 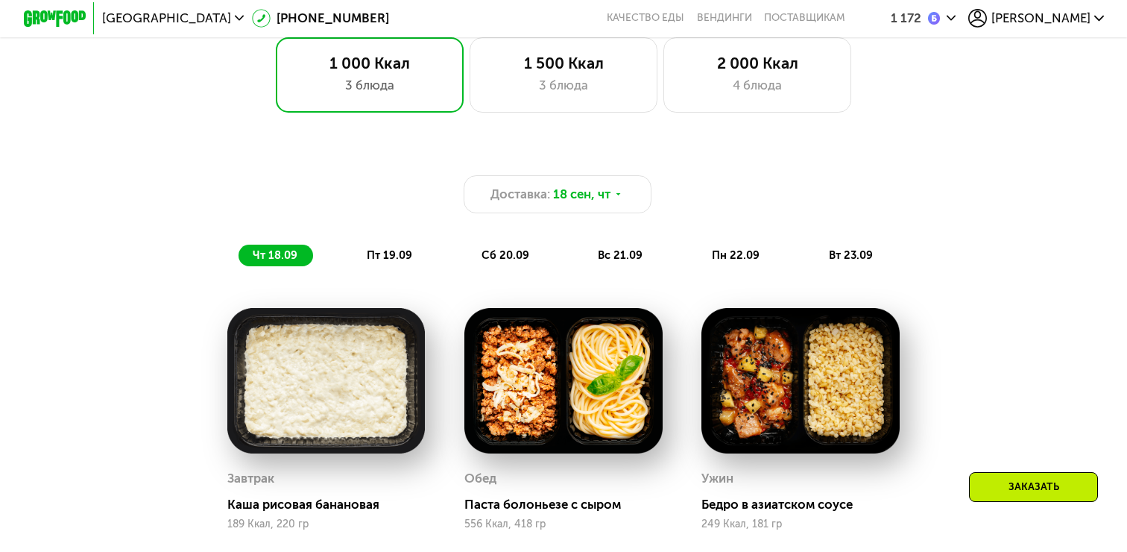 What do you see at coordinates (333, 504) in the screenshot?
I see `div: Каша рисовая банановая` at bounding box center [333, 504].